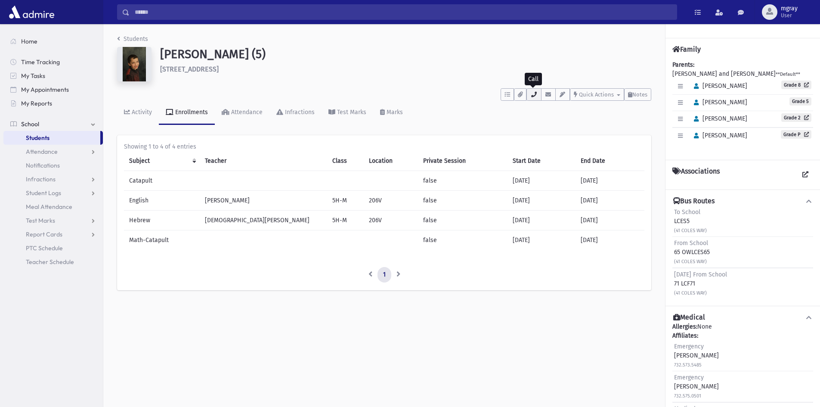  Describe the element at coordinates (597, 94) in the screenshot. I see `button: Quick Actions` at that location.